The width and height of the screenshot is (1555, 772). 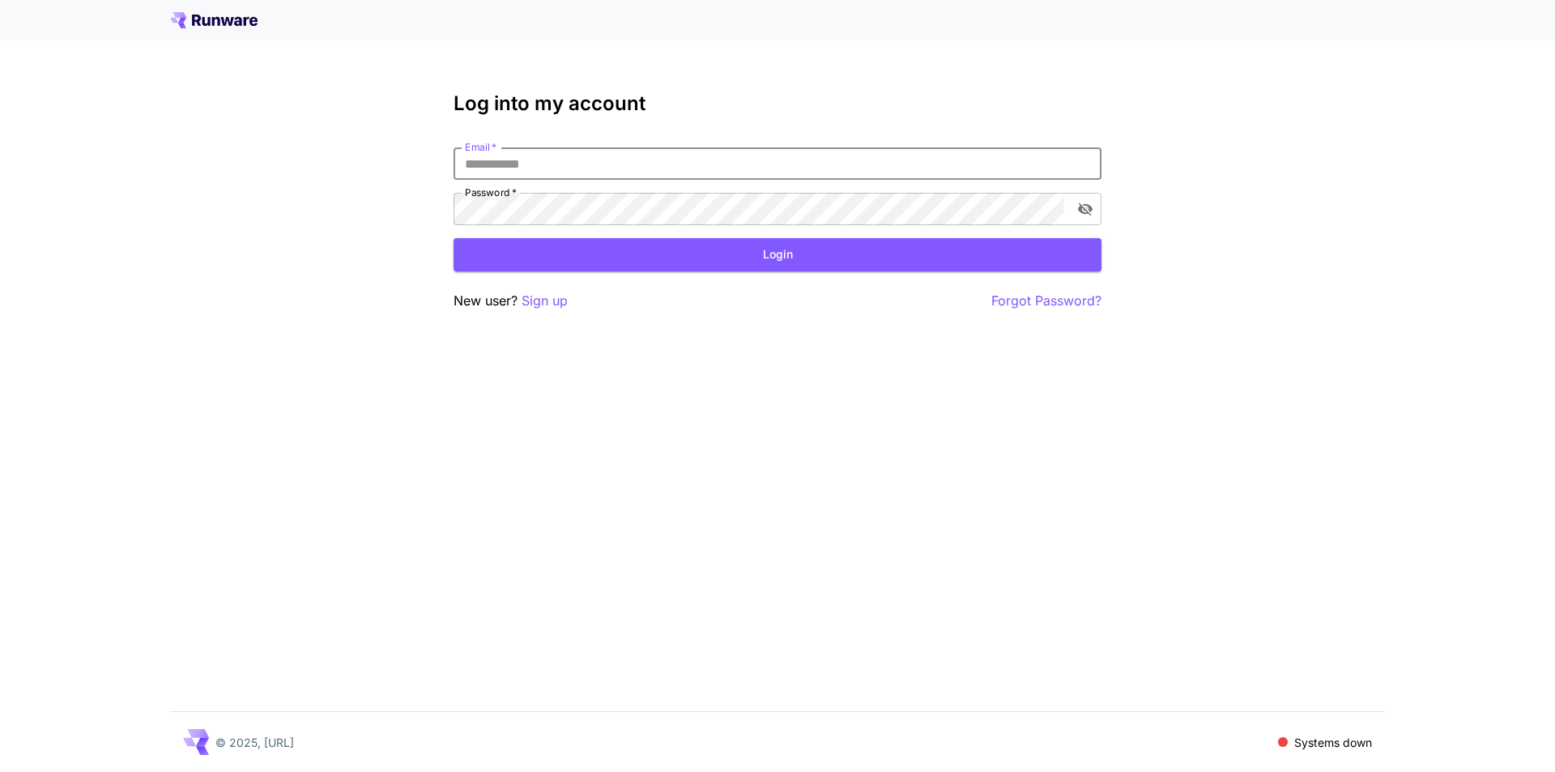 I want to click on button: Forgot Password?, so click(x=1046, y=300).